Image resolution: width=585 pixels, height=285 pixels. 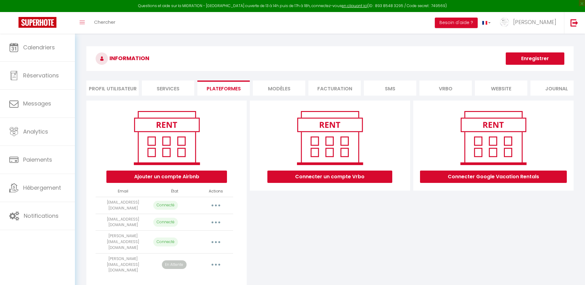 I want to click on th: Email, so click(x=123, y=191).